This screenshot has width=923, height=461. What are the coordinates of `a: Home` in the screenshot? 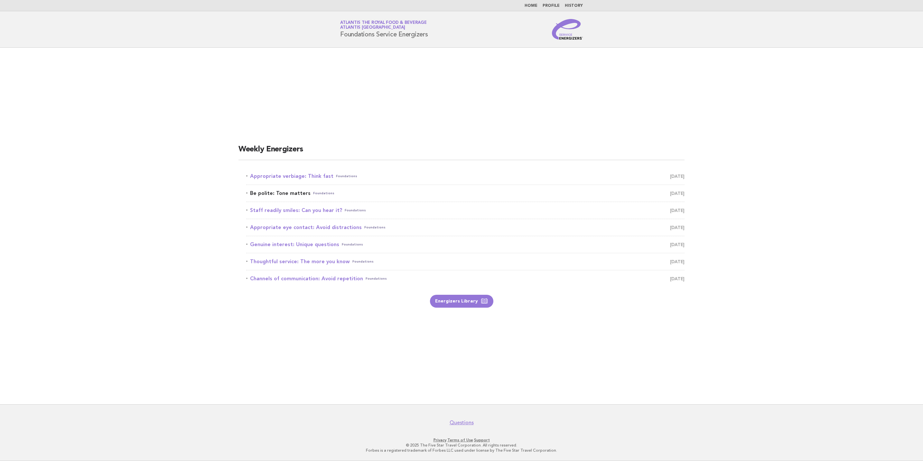 It's located at (531, 6).